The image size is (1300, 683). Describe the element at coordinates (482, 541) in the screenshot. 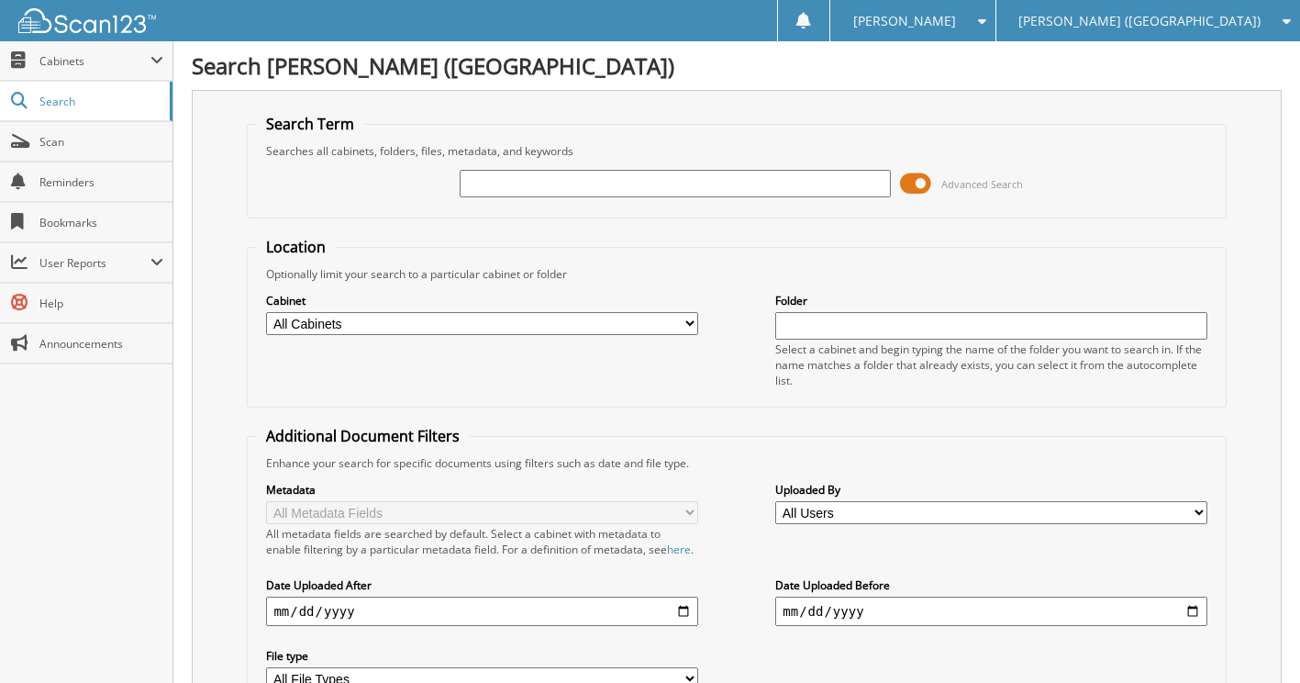

I see `div: All metadata fields are searched by default. Select a cabinet with metadata to enable filtering b...` at that location.